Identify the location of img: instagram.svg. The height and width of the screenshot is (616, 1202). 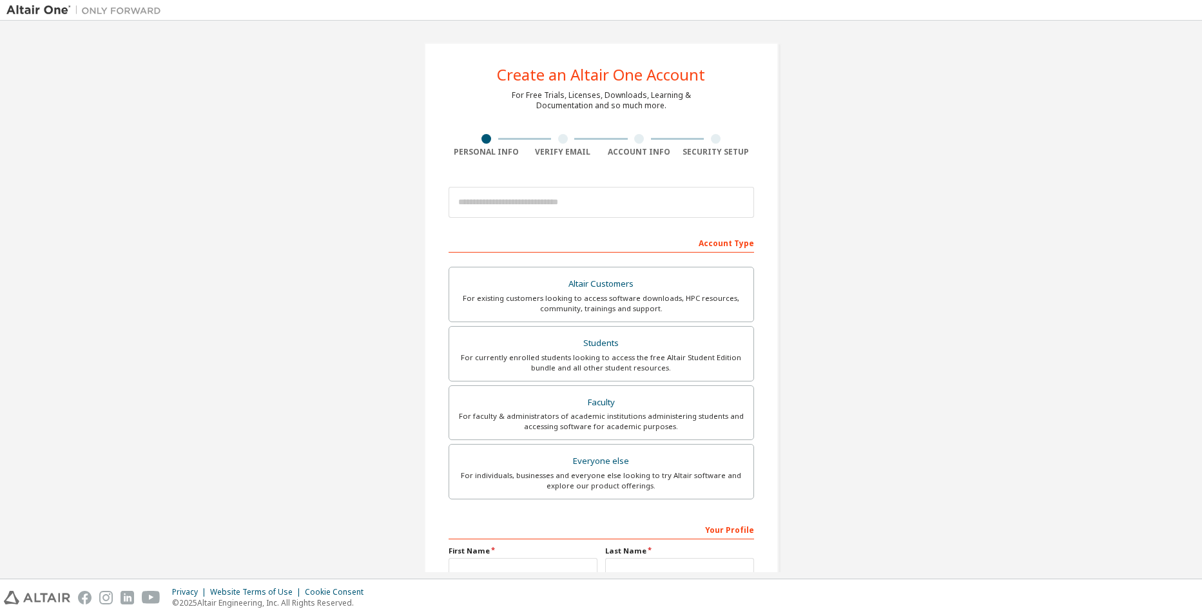
(106, 597).